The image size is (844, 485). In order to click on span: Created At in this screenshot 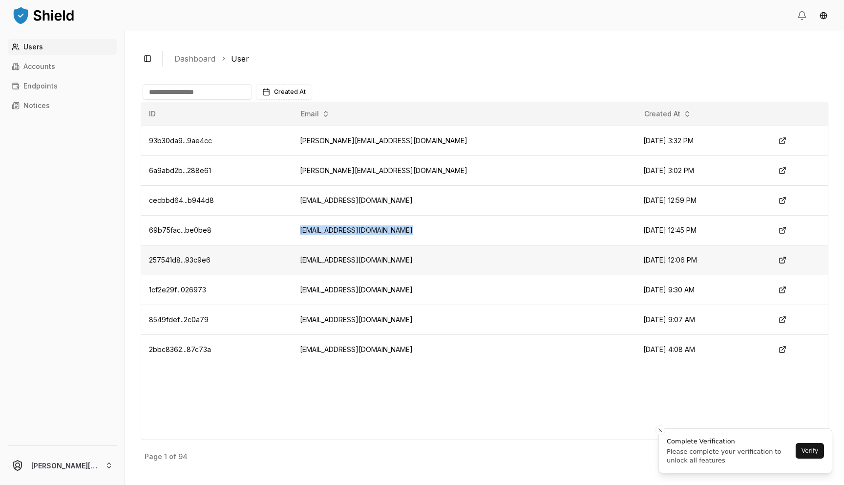, I will do `click(290, 92)`.